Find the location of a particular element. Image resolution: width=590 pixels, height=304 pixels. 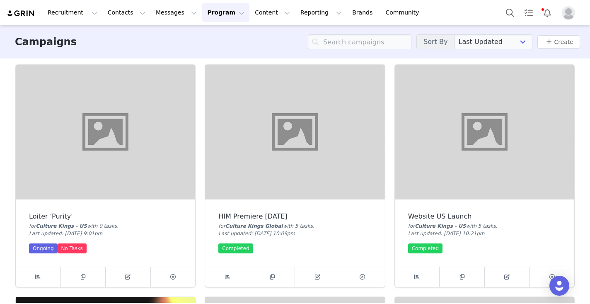

input: Search campaigns is located at coordinates (360, 42).